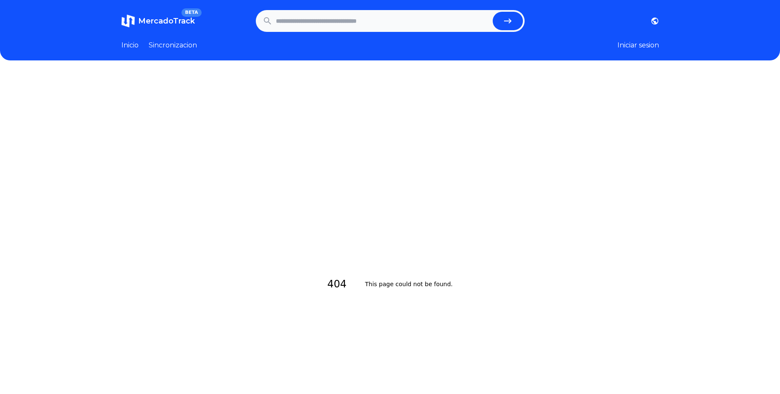 This screenshot has width=780, height=394. What do you see at coordinates (128, 21) in the screenshot?
I see `img: MercadoTrack` at bounding box center [128, 21].